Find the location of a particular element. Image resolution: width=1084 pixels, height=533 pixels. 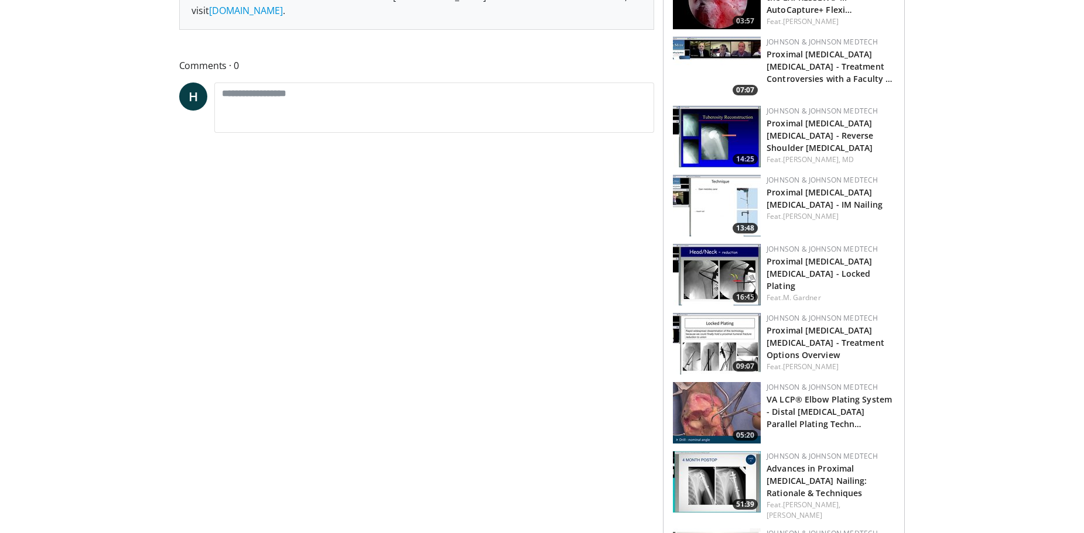

span: 16:45 is located at coordinates (745, 297).